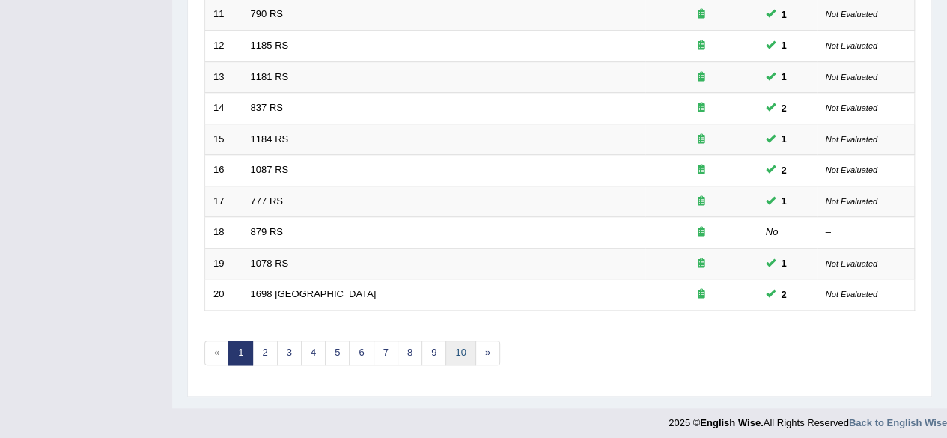 Image resolution: width=947 pixels, height=438 pixels. What do you see at coordinates (224, 109) in the screenshot?
I see `td: 14` at bounding box center [224, 109].